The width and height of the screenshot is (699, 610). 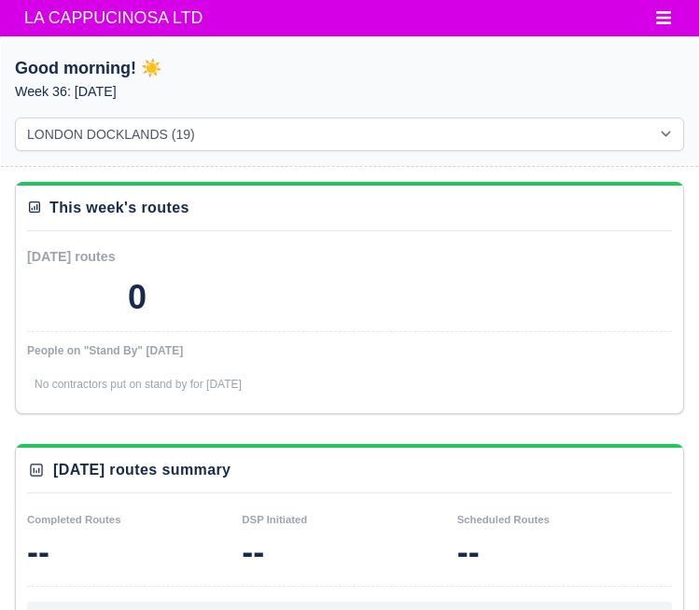 I want to click on div: This week's routes, so click(x=119, y=208).